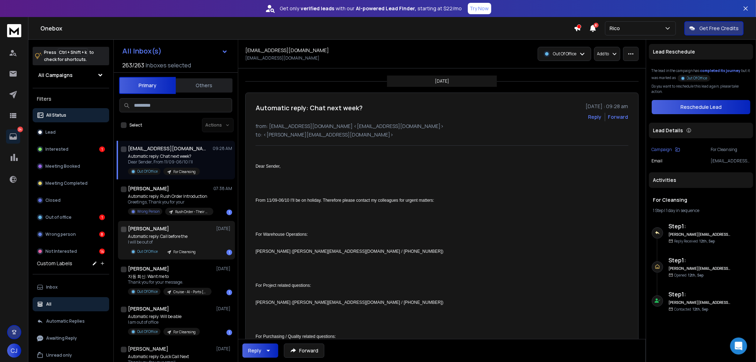  I want to click on button: All Status, so click(71, 115).